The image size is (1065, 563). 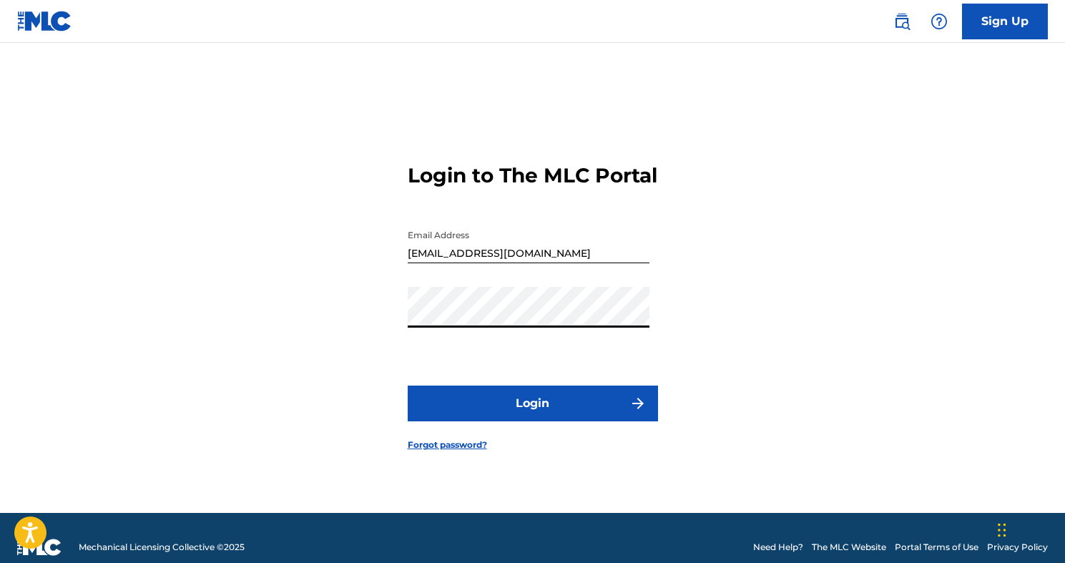 What do you see at coordinates (939, 21) in the screenshot?
I see `div: Help` at bounding box center [939, 21].